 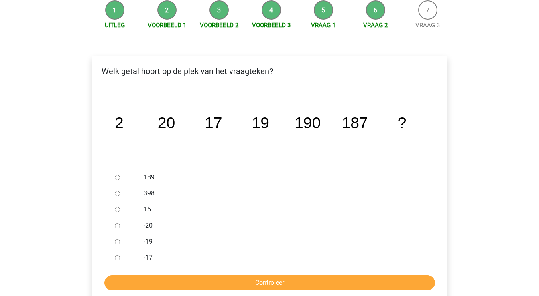 What do you see at coordinates (115, 25) in the screenshot?
I see `a: Uitleg` at bounding box center [115, 25].